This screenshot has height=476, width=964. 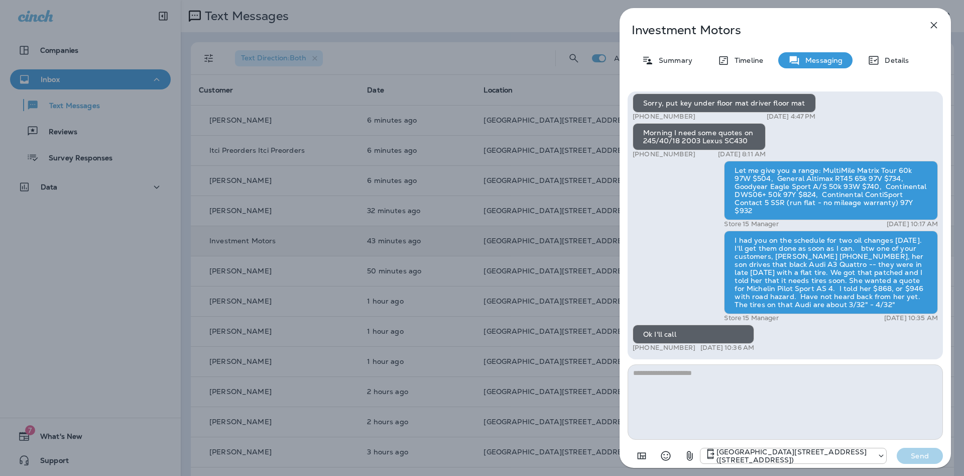 I want to click on div: Sorry, put key under floor mat driver floor mat, so click(x=724, y=103).